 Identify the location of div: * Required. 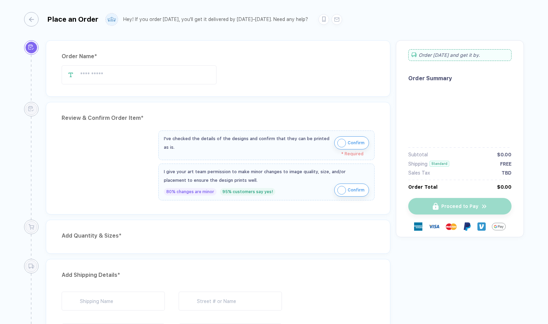
(264, 154).